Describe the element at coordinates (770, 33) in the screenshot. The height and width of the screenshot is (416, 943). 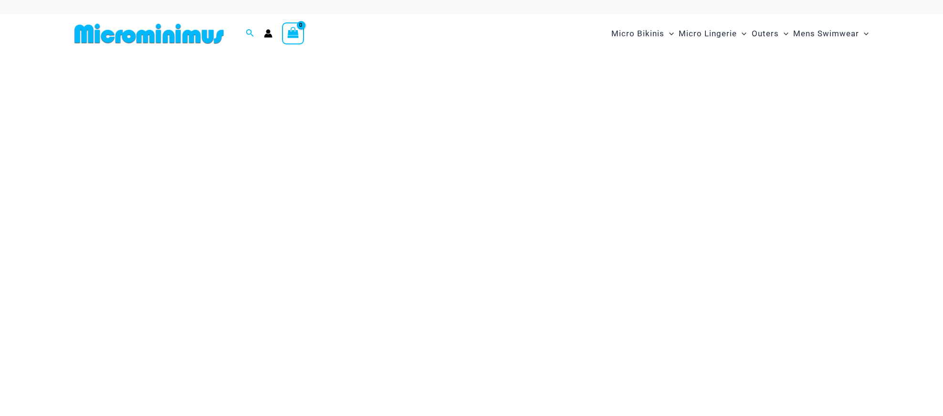
I see `a: OutersMenu ToggleMenu Toggle` at that location.